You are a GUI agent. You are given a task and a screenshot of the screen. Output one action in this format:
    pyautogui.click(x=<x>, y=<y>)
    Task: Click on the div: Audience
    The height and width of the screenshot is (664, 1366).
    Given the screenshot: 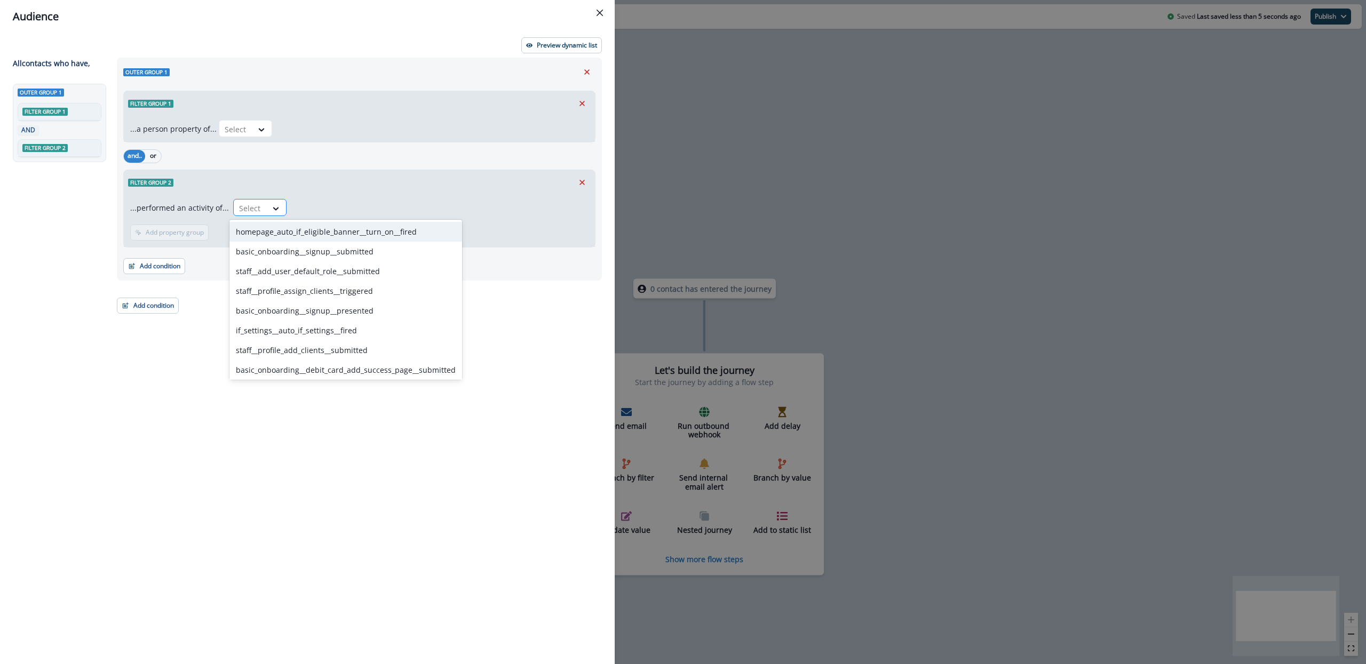 What is the action you would take?
    pyautogui.click(x=307, y=17)
    